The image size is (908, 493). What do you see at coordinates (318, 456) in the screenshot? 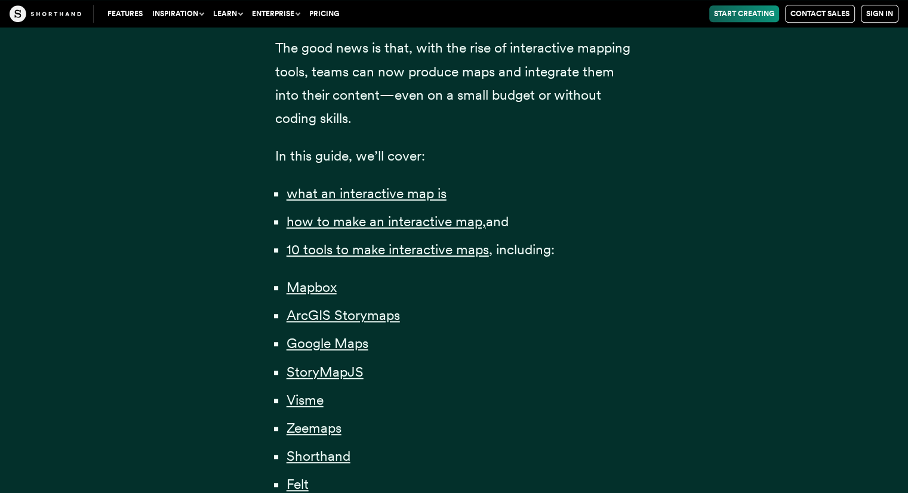
I see `a: Shorthand` at bounding box center [318, 456].